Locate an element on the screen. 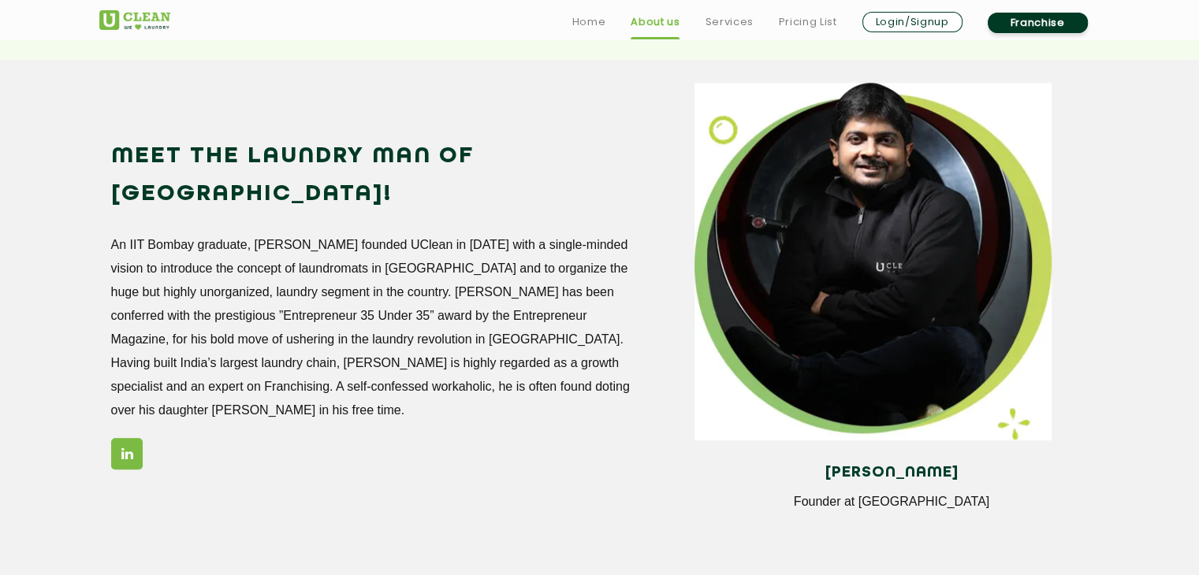 Image resolution: width=1199 pixels, height=575 pixels. a: Login/Signup is located at coordinates (912, 22).